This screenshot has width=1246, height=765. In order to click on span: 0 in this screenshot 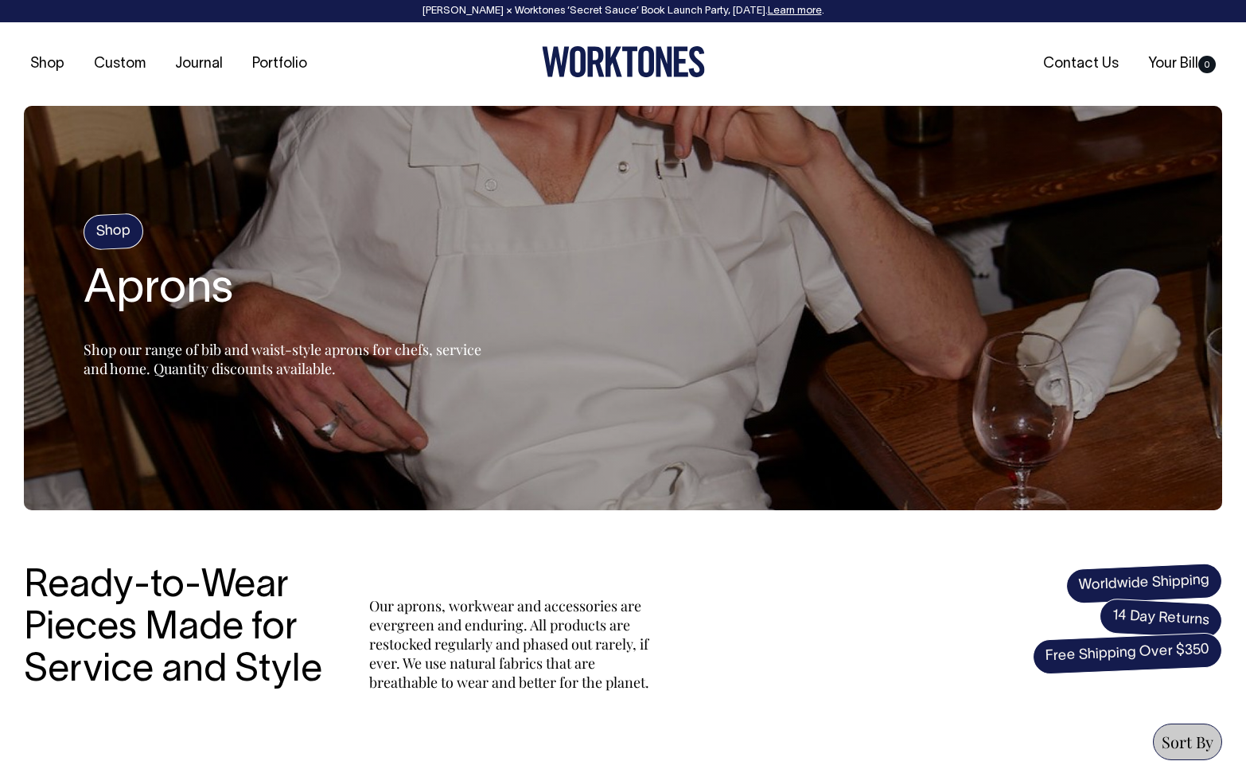, I will do `click(1207, 64)`.